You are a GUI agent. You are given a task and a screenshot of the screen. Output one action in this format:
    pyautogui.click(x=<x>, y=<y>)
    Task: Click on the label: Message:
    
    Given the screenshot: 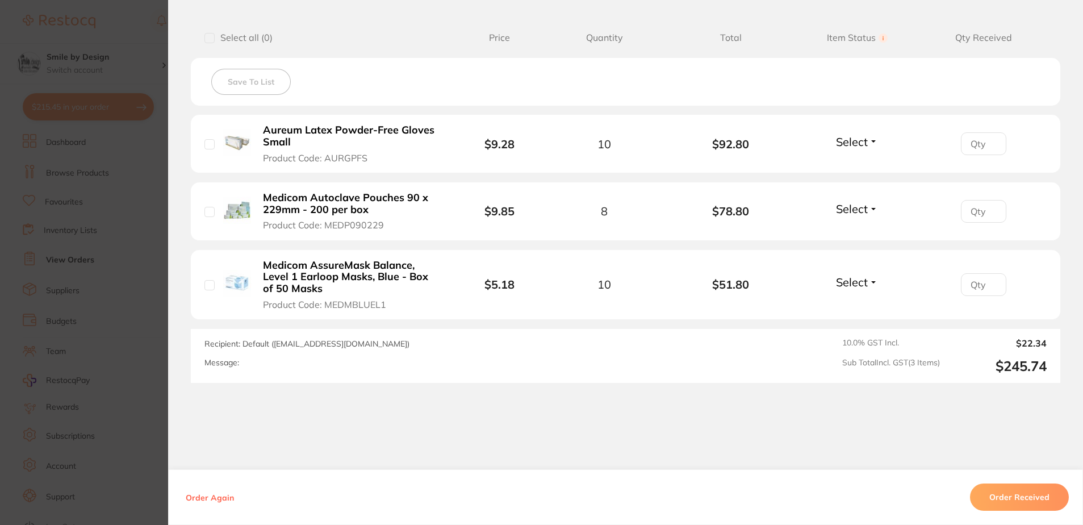 What is the action you would take?
    pyautogui.click(x=221, y=362)
    